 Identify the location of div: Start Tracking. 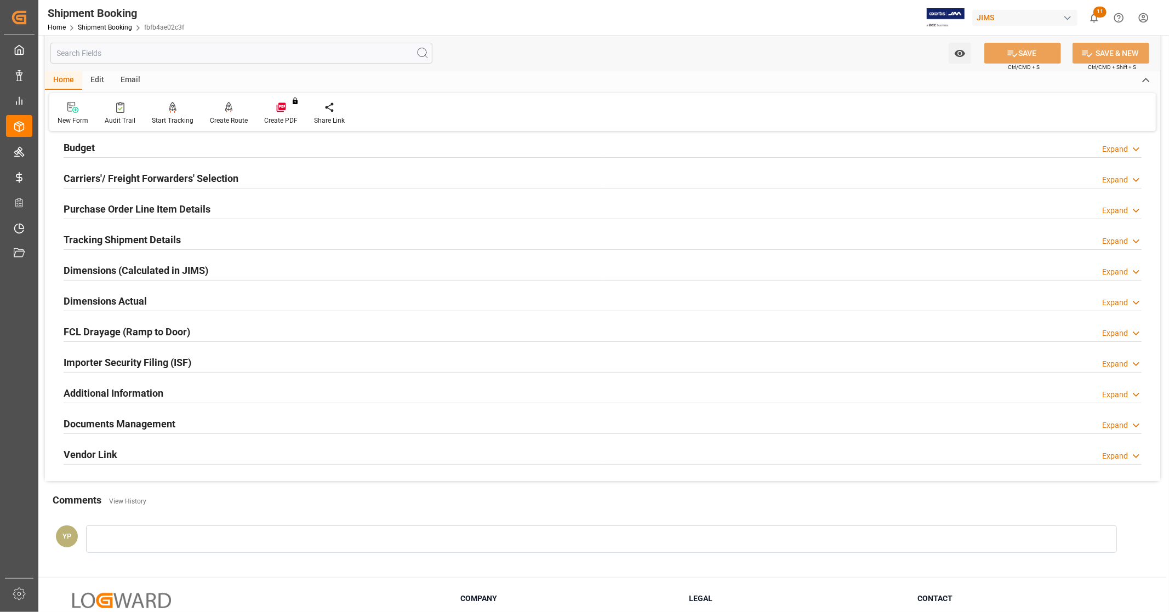
(173, 121).